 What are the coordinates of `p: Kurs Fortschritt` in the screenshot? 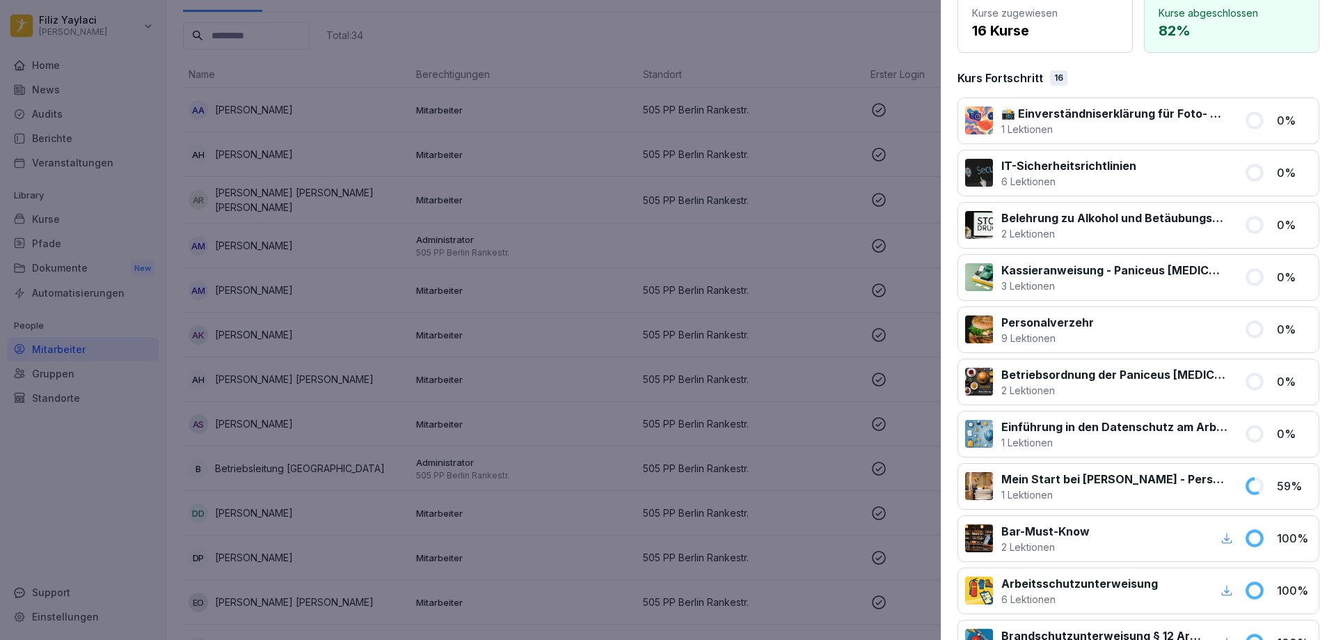 It's located at (1000, 78).